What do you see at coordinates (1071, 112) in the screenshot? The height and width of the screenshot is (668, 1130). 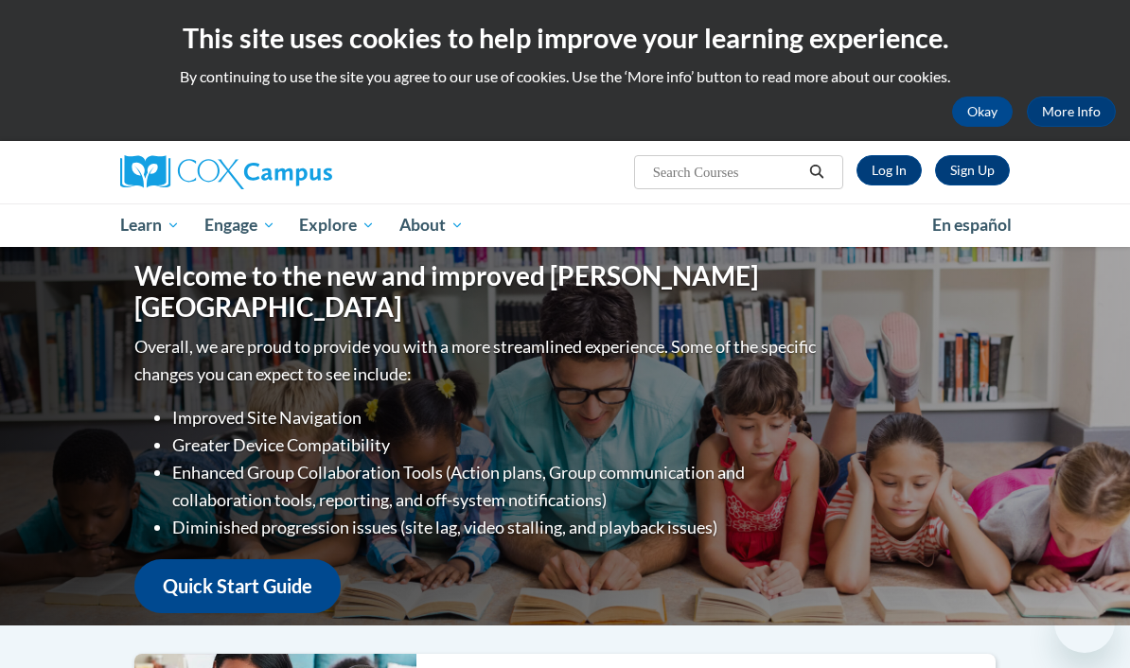 I see `a: More Info` at bounding box center [1071, 112].